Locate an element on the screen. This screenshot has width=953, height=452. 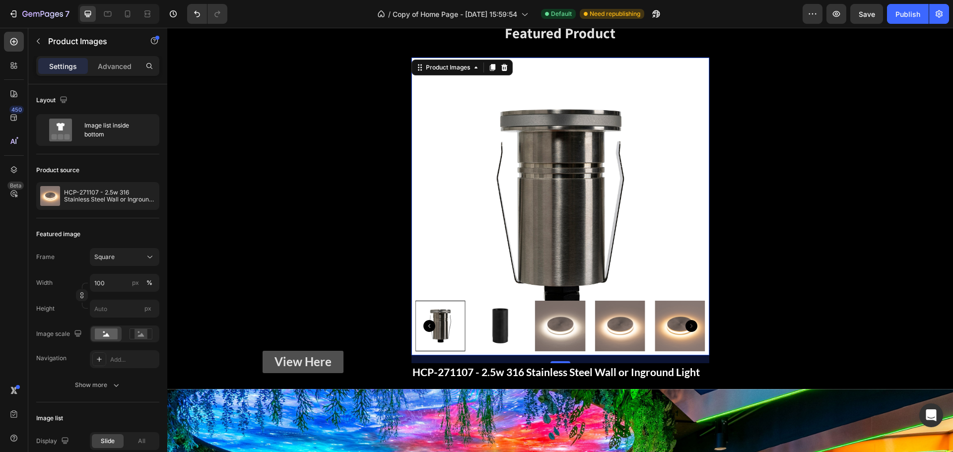
span: Need republishing is located at coordinates (615, 14).